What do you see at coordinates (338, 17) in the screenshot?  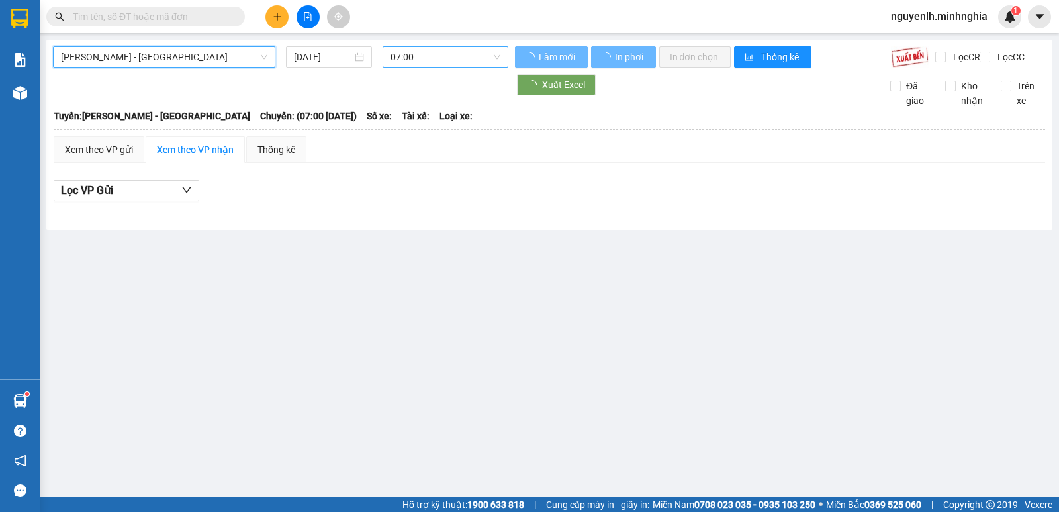 I see `span: aim` at bounding box center [338, 17].